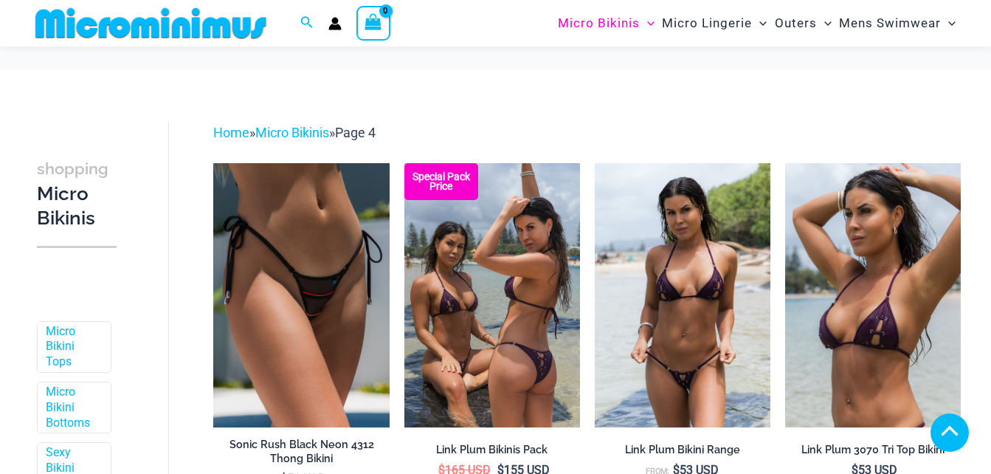  Describe the element at coordinates (599, 23) in the screenshot. I see `span: Micro Bikinis` at that location.